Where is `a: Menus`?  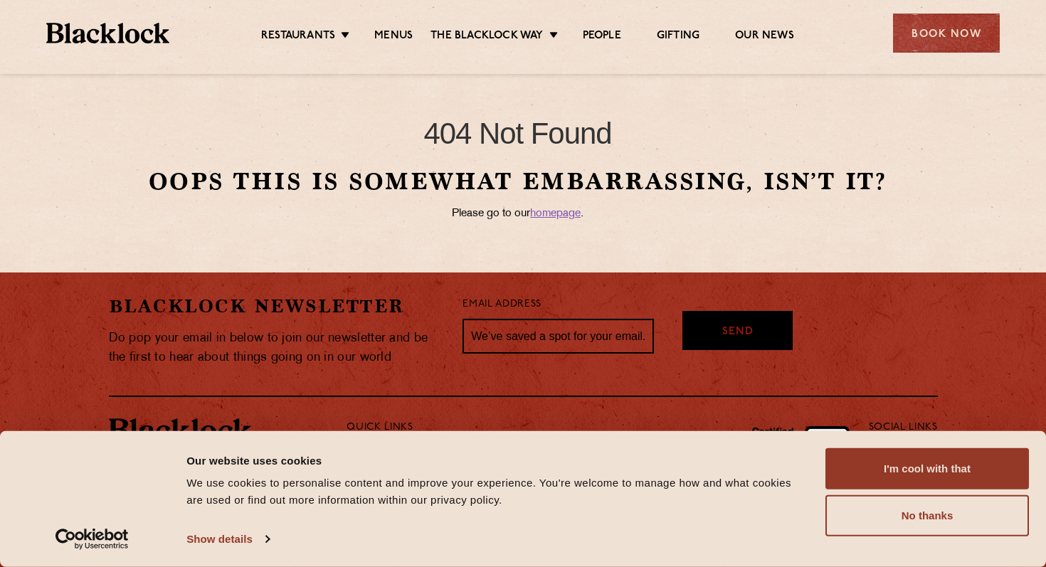 a: Menus is located at coordinates (394, 37).